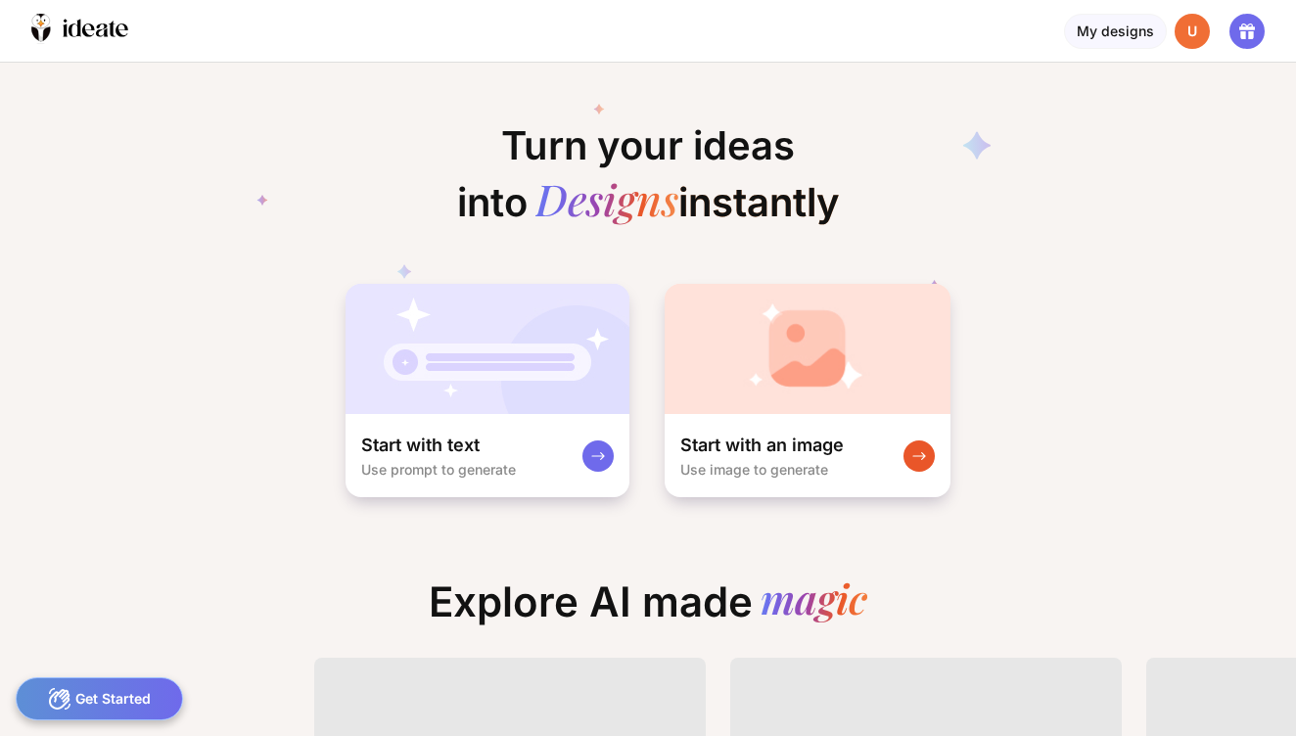 Image resolution: width=1296 pixels, height=736 pixels. Describe the element at coordinates (807, 348) in the screenshot. I see `img: startWithImageCardBg.jpg` at that location.